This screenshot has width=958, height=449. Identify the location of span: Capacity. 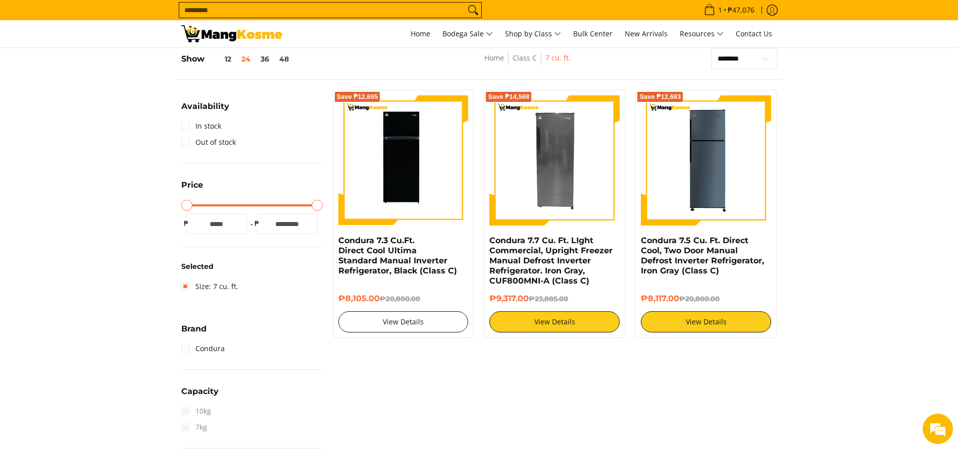
(200, 392).